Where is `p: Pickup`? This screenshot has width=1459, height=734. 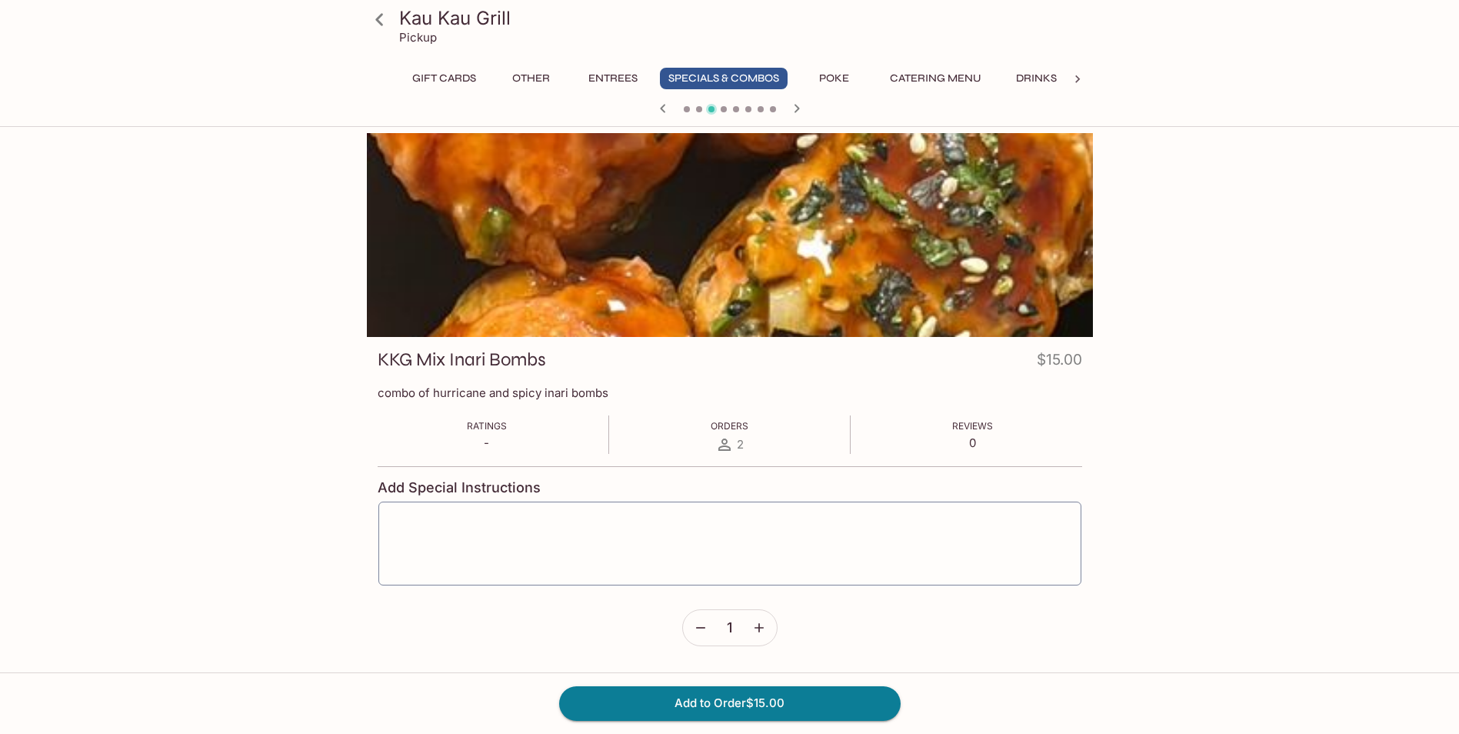 p: Pickup is located at coordinates (418, 37).